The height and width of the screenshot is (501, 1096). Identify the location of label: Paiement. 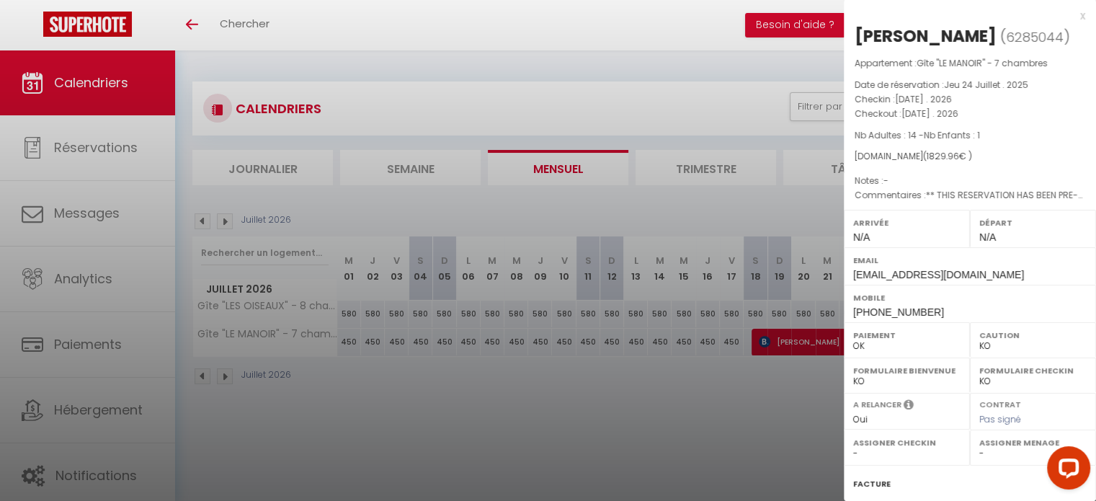
(907, 335).